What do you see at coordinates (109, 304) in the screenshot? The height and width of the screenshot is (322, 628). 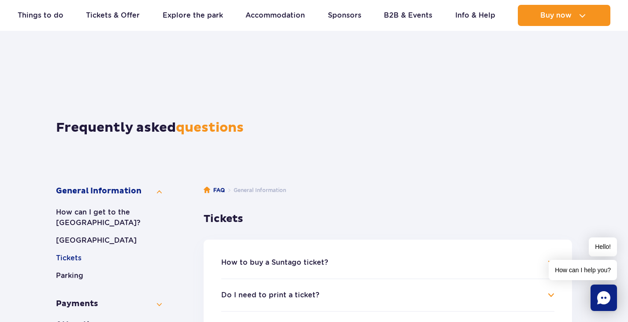 I see `button: Payments` at bounding box center [109, 304].